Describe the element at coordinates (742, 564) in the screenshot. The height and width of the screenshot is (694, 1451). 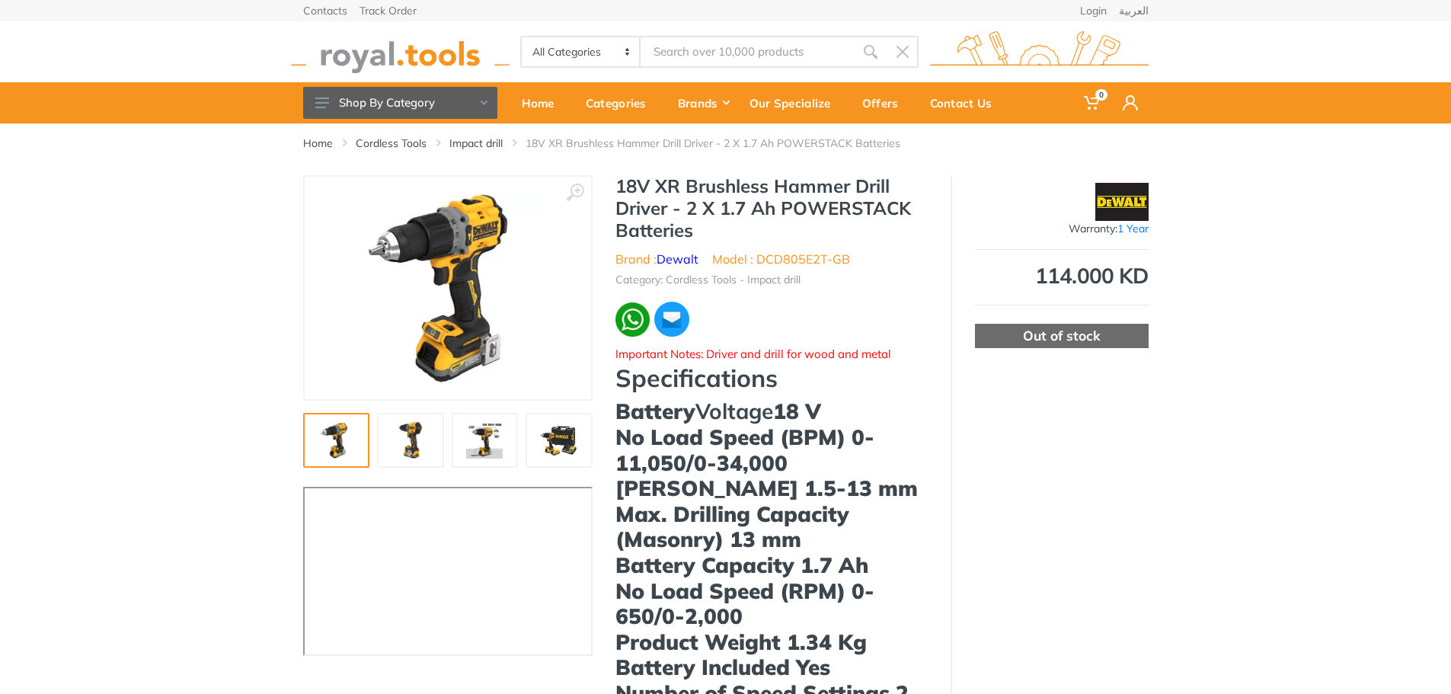
I see `b: Battery Capacity 1.7 Ah` at that location.